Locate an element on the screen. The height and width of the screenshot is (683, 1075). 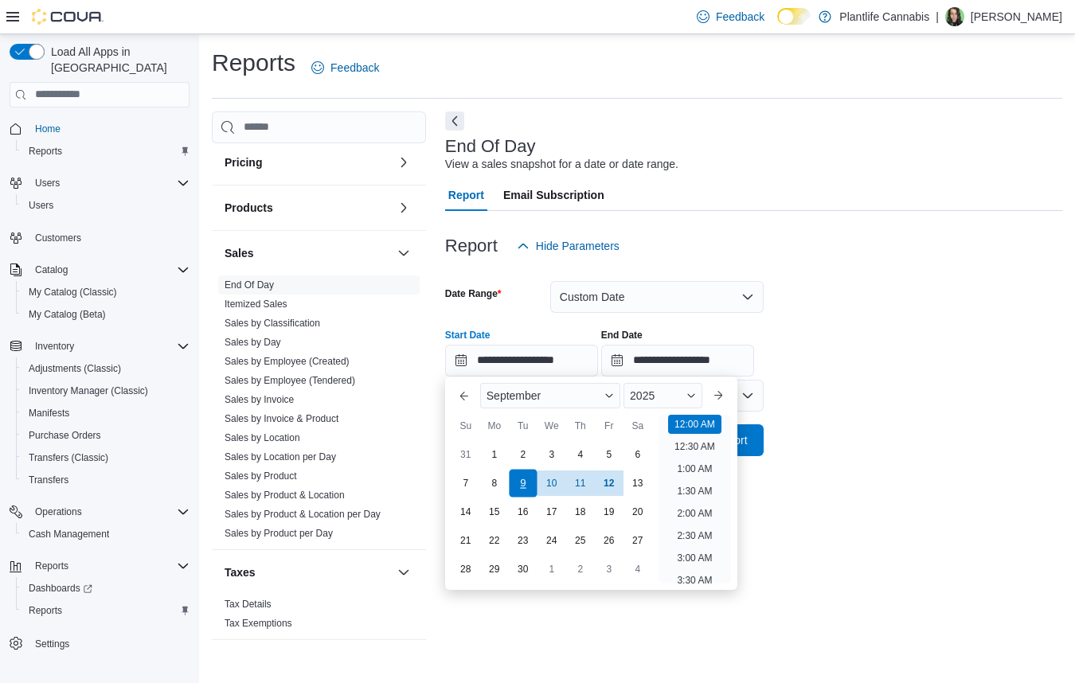
div: day-11 is located at coordinates (580, 483).